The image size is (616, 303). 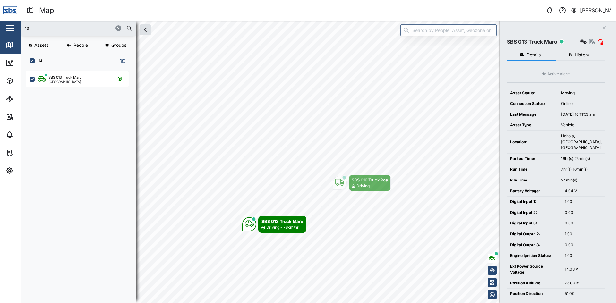 What do you see at coordinates (534, 223) in the screenshot?
I see `div: Digital Input 3:` at bounding box center [534, 223].